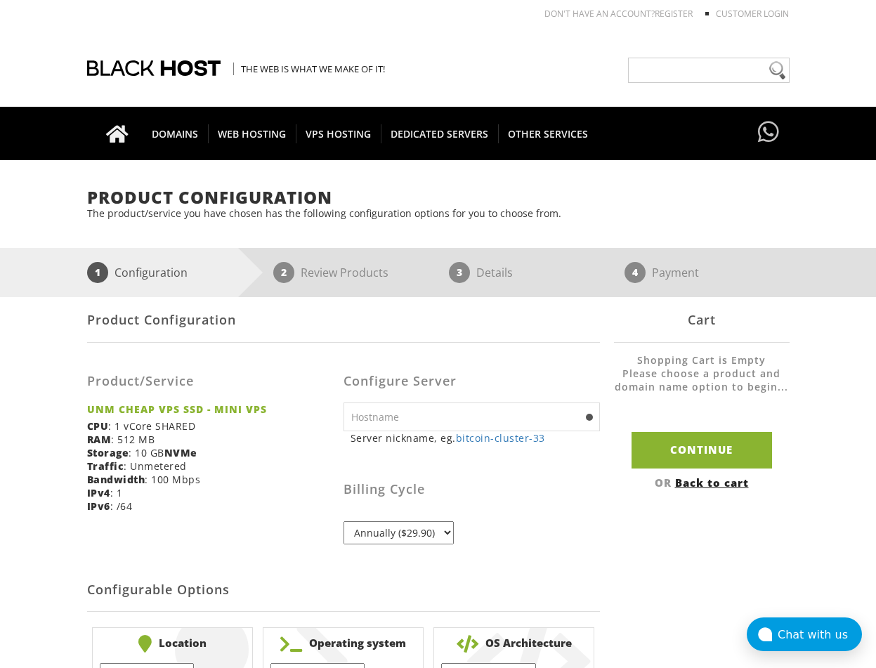 The image size is (876, 668). What do you see at coordinates (99, 439) in the screenshot?
I see `b: RAM` at bounding box center [99, 439].